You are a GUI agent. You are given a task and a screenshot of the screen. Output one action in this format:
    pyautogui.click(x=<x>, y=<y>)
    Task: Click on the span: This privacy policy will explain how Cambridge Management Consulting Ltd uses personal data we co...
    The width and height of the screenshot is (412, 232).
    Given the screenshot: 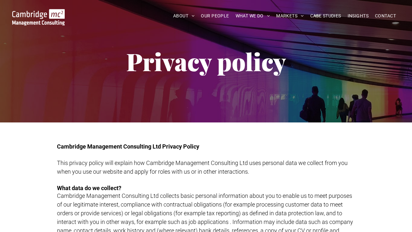 What is the action you would take?
    pyautogui.click(x=202, y=167)
    